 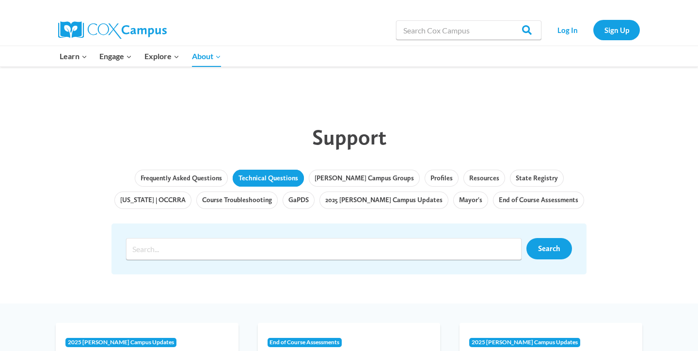 What do you see at coordinates (349, 137) in the screenshot?
I see `span: Support` at bounding box center [349, 137].